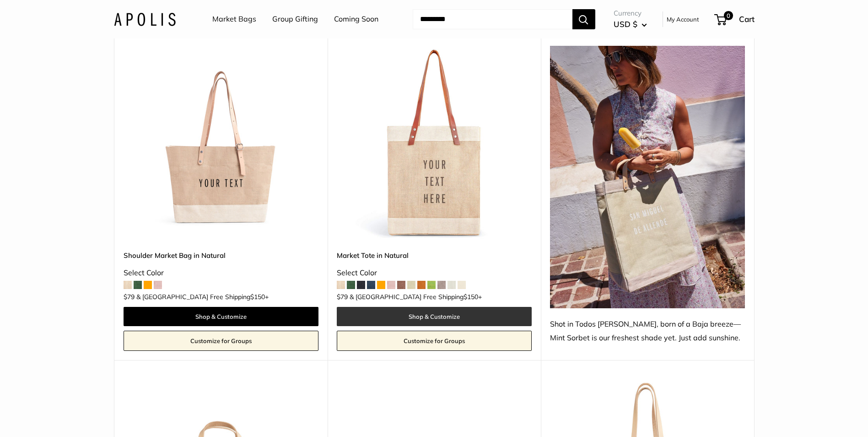  Describe the element at coordinates (648, 177) in the screenshot. I see `img: Shot in Todos Santos, born of a Baja breeze—Mint Sorbet is our freshest shade yet. Just add sunsh...` at that location.